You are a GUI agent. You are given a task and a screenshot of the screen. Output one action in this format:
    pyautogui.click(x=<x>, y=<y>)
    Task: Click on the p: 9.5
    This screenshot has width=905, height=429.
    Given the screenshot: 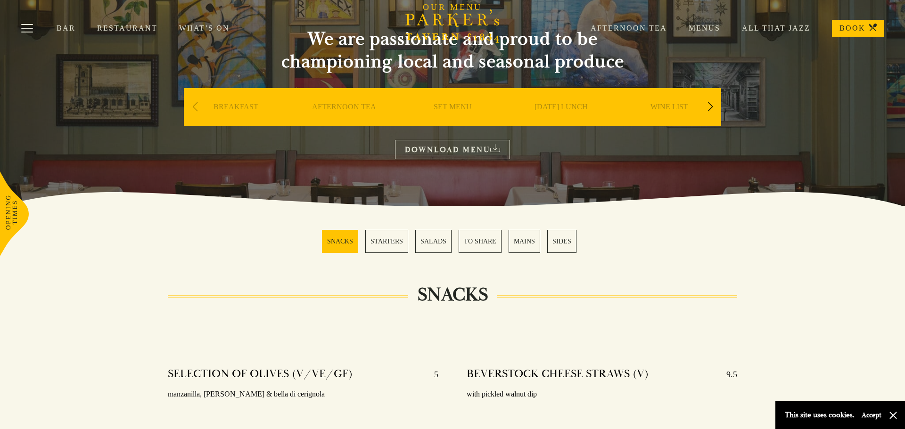 What is the action you would take?
    pyautogui.click(x=727, y=375)
    